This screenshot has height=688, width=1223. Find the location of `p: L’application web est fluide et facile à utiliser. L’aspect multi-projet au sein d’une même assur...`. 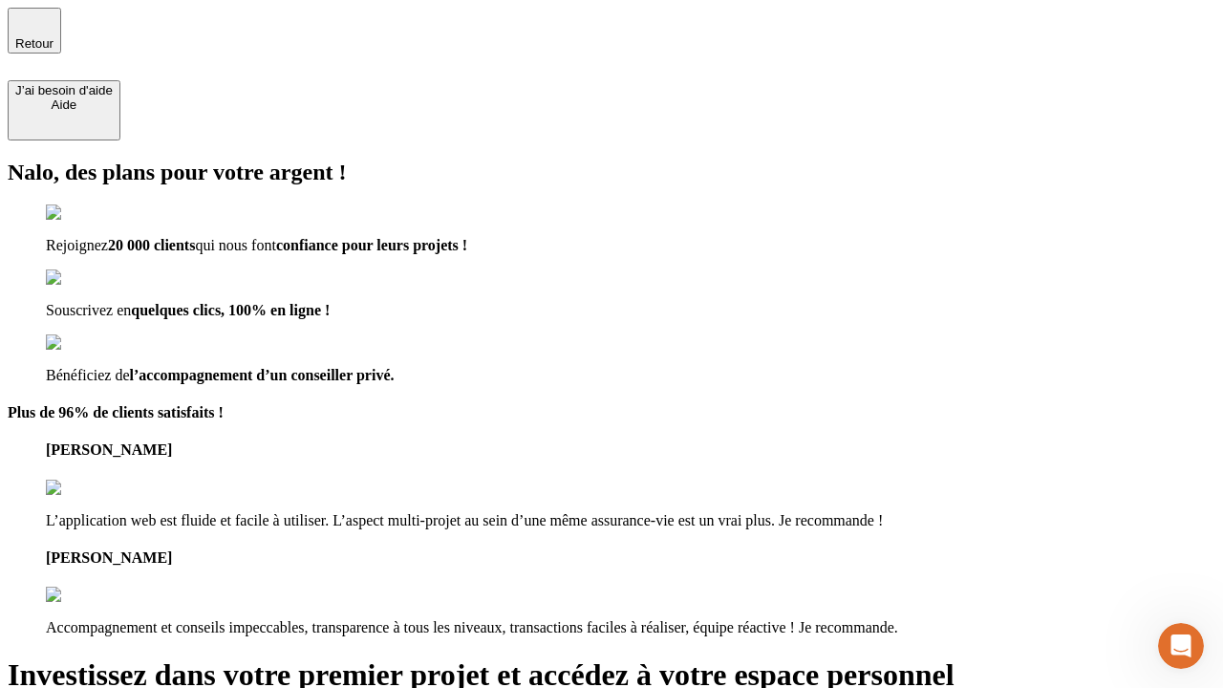

p: L’application web est fluide et facile à utiliser. L’aspect multi-projet au sein d’une même assur... is located at coordinates (631, 521).